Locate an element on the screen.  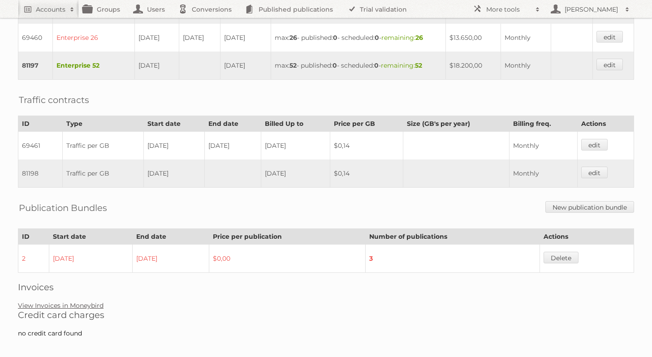
h2: Credit card charges is located at coordinates (326, 315).